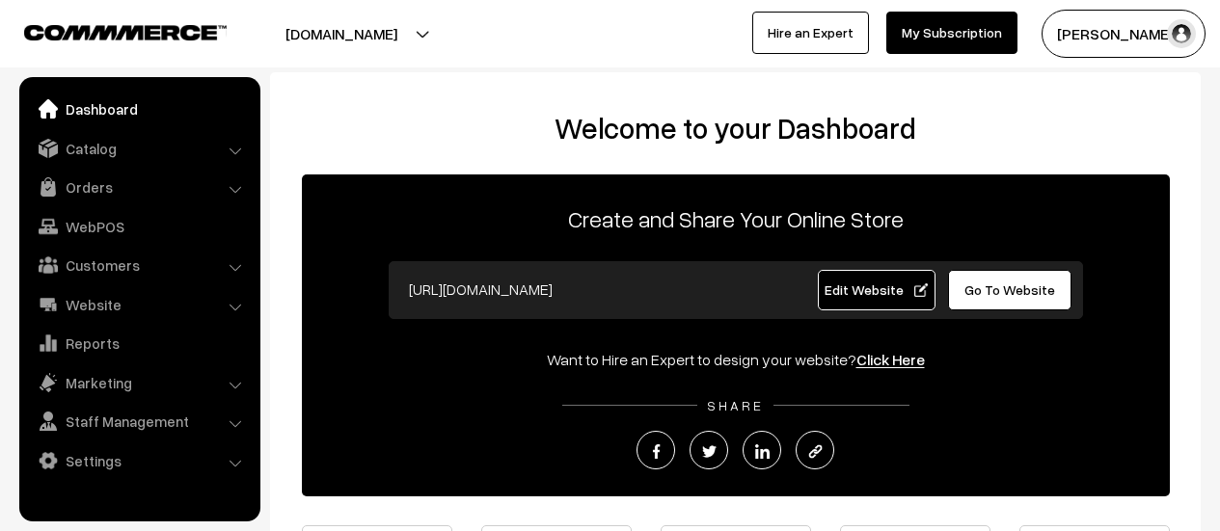 This screenshot has width=1220, height=531. I want to click on a: Staff Management, so click(139, 421).